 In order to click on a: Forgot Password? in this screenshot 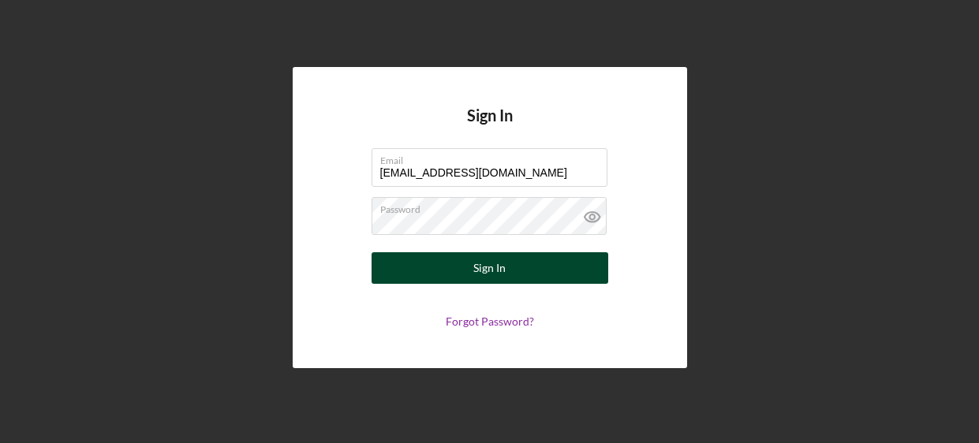, I will do `click(490, 321)`.